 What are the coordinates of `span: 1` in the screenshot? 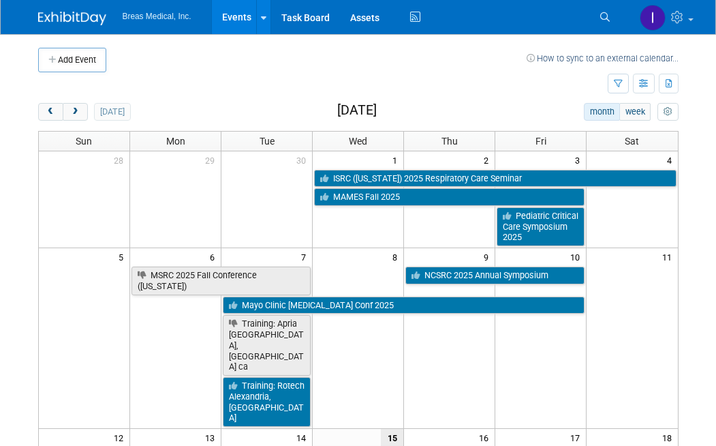 It's located at (397, 159).